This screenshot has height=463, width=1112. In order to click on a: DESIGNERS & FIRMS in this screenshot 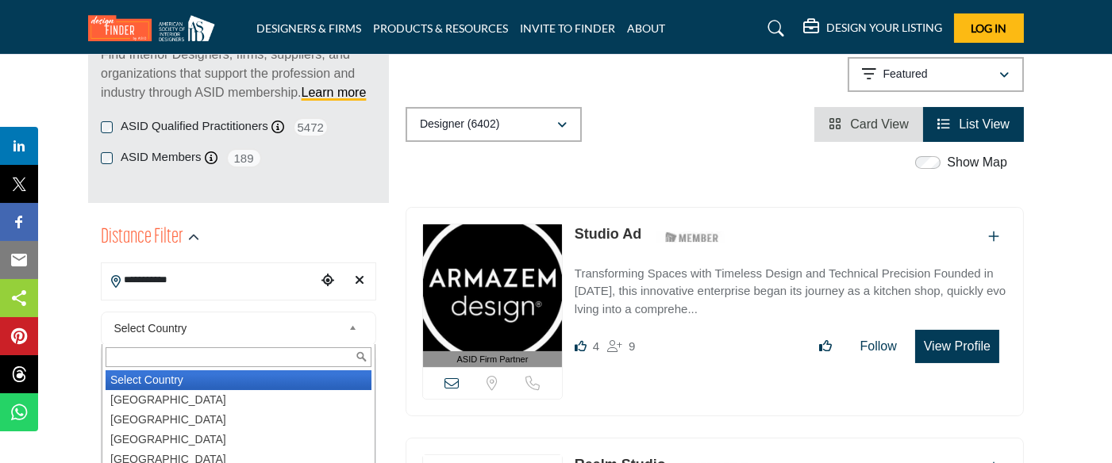, I will do `click(309, 28)`.